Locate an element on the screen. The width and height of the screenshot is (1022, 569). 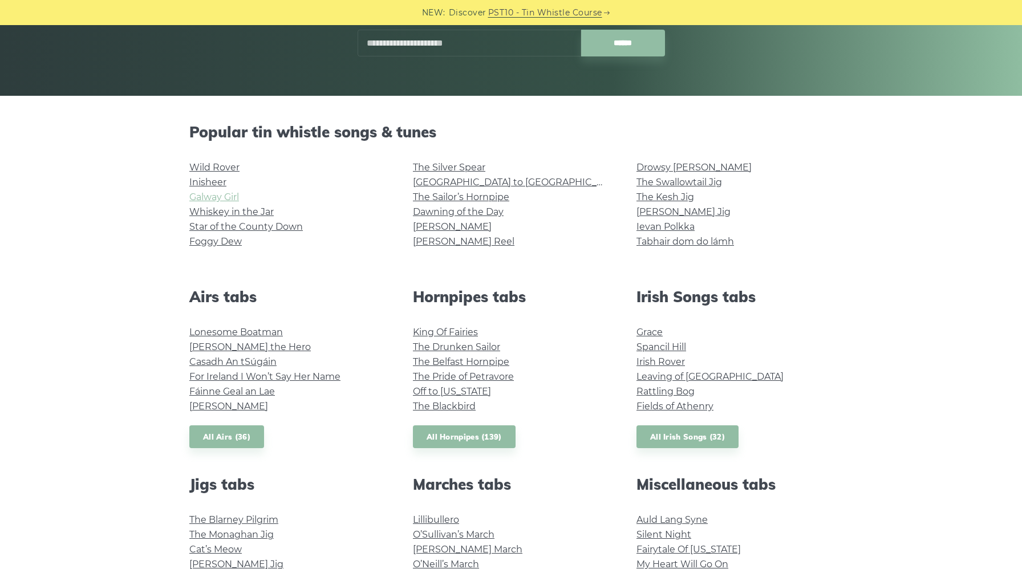
a: Whiskey in the Jar is located at coordinates (232, 212).